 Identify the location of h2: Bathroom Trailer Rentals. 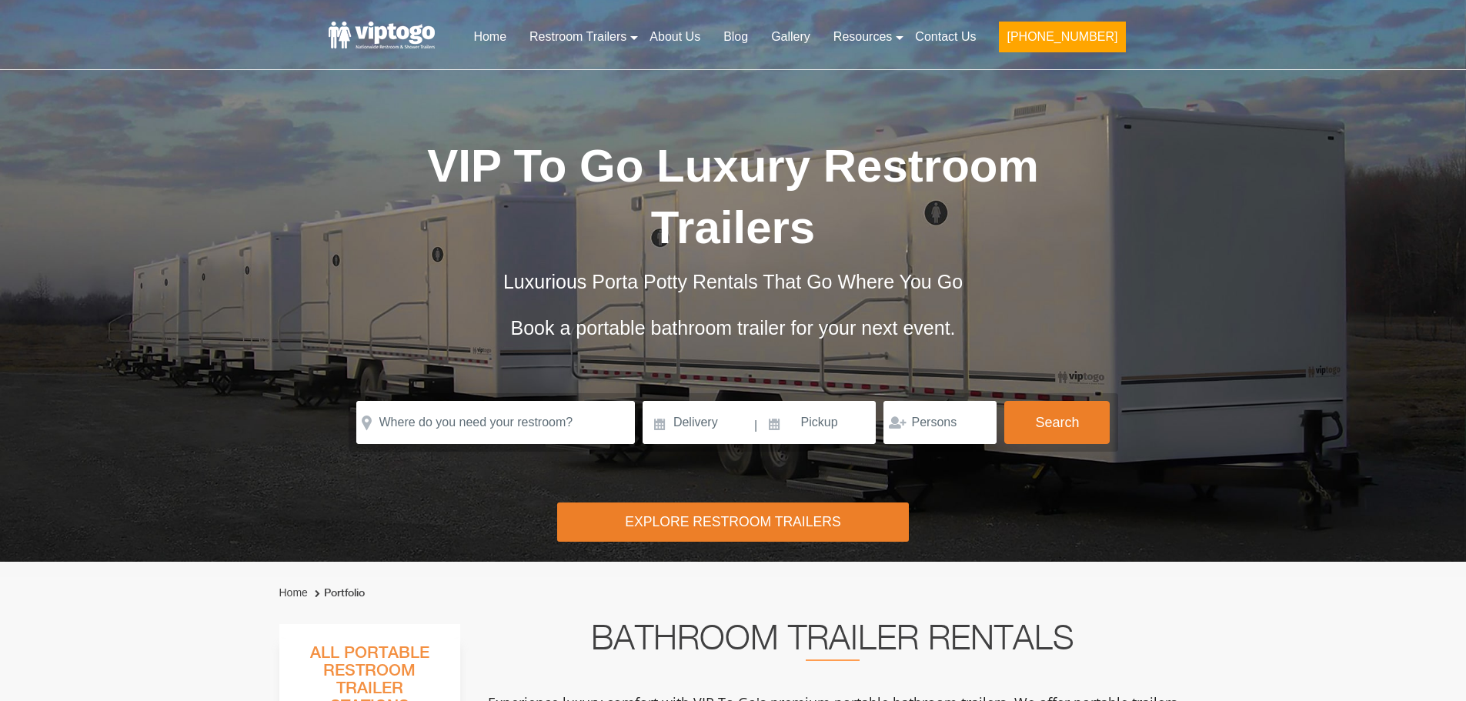
(833, 643).